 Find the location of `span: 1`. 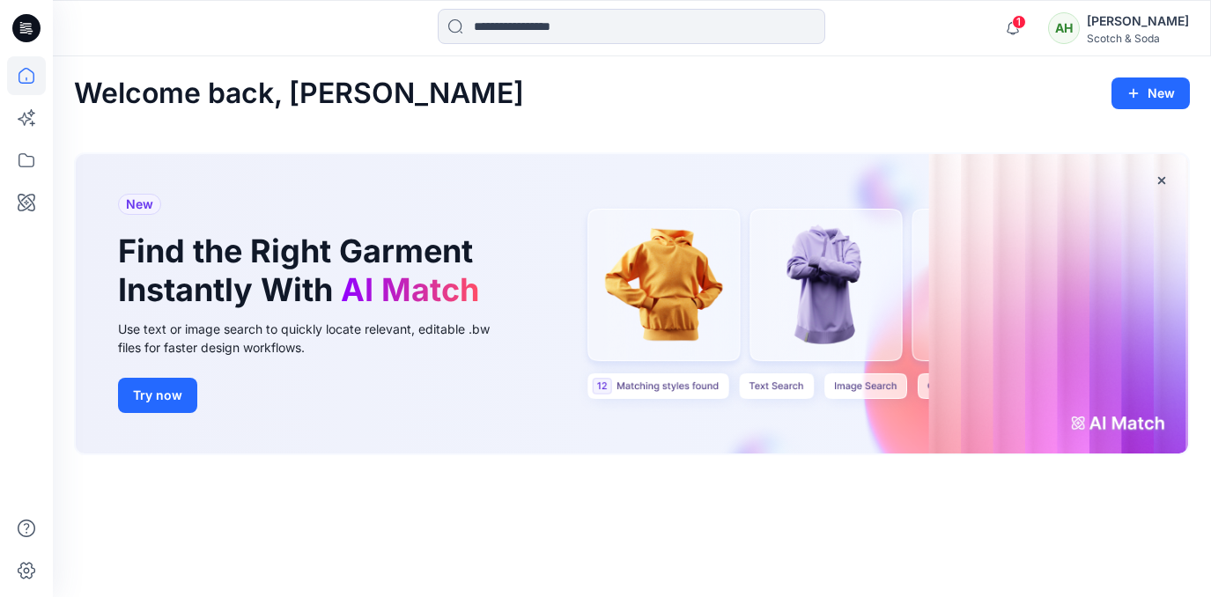

span: 1 is located at coordinates (1019, 22).